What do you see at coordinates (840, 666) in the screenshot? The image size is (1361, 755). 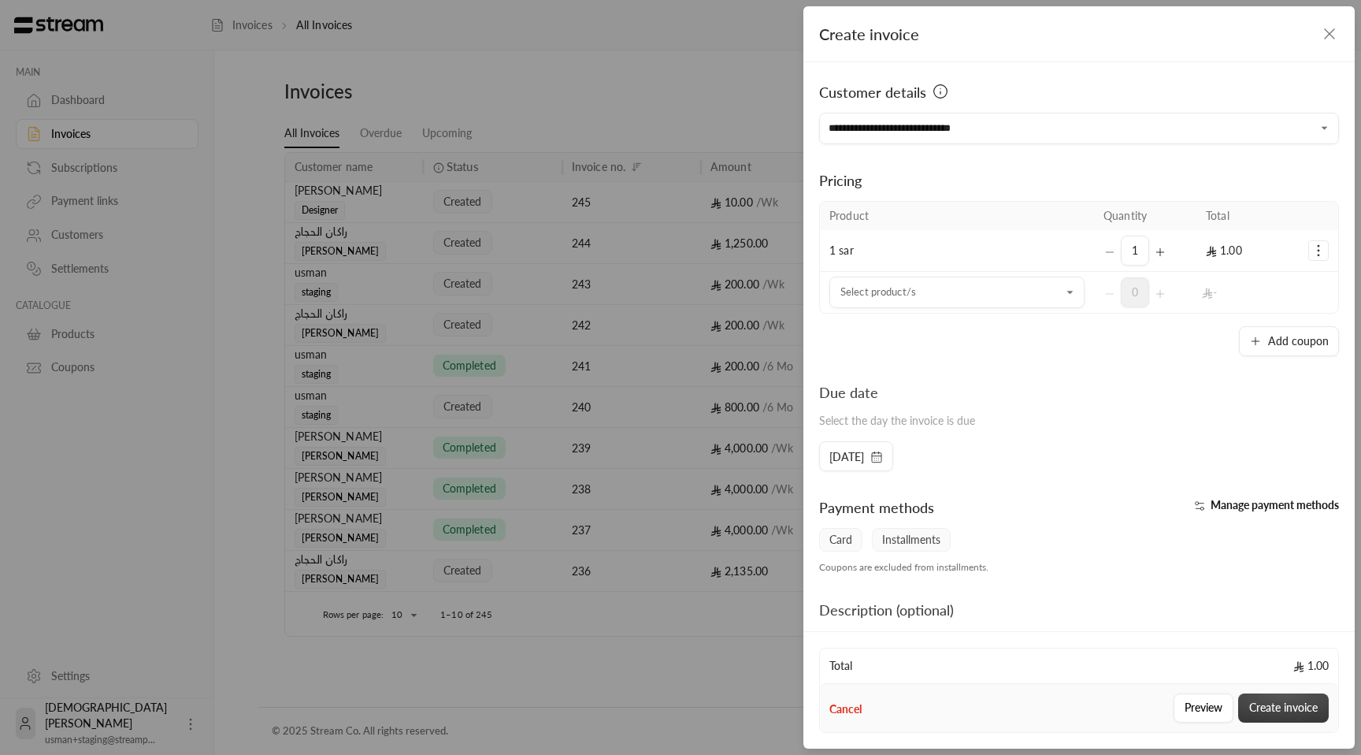 I see `span: Total` at bounding box center [840, 666].